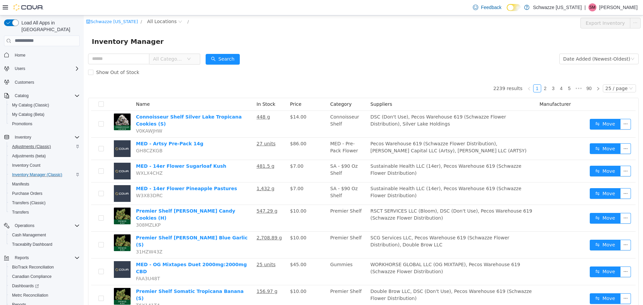 The image size is (643, 305). Describe the element at coordinates (86, 128) in the screenshot. I see `a: MED - Artsy Pre-Pack 14g` at that location.